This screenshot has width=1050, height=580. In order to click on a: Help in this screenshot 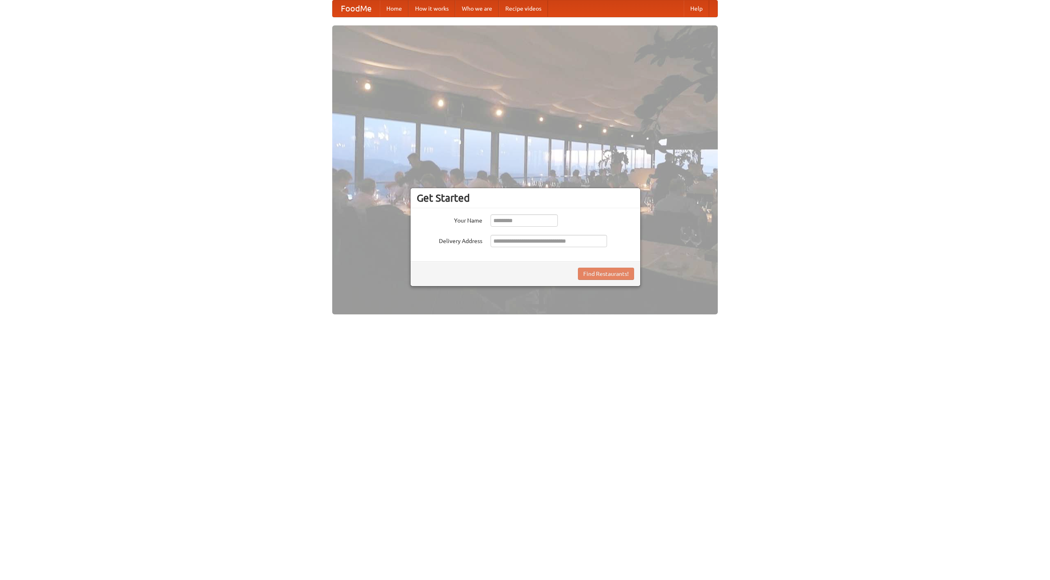, I will do `click(696, 9)`.